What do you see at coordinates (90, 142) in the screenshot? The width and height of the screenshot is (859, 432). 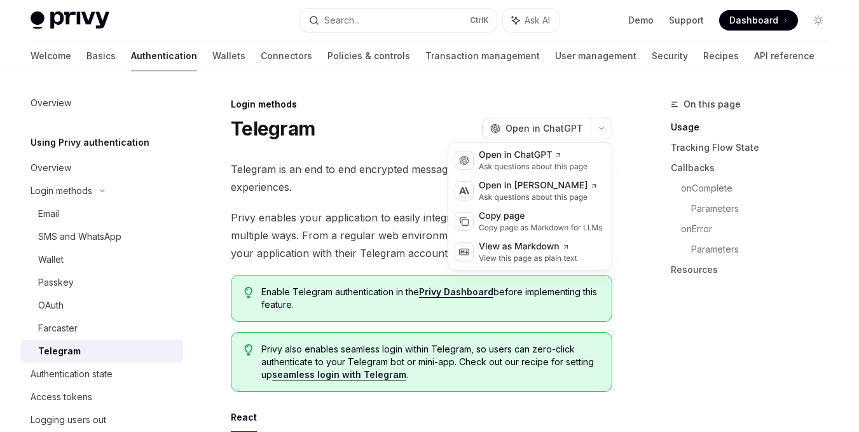 I see `h5: Using Privy authentication` at bounding box center [90, 142].